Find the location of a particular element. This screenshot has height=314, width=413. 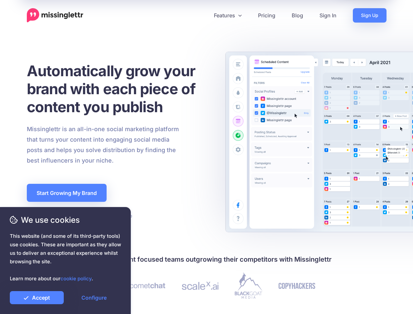

span: We use cookies is located at coordinates (65, 220).